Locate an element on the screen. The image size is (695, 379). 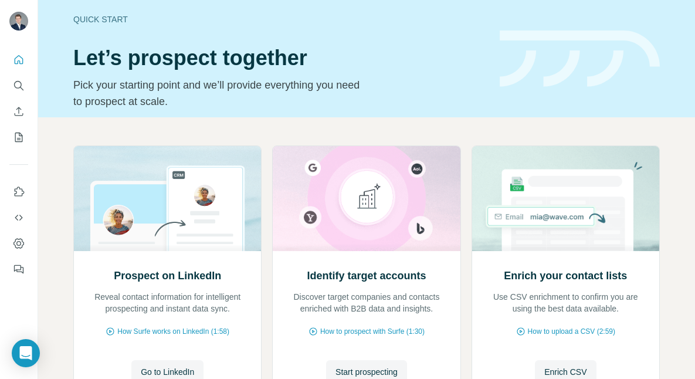
div: Open Intercom Messenger is located at coordinates (26, 353).